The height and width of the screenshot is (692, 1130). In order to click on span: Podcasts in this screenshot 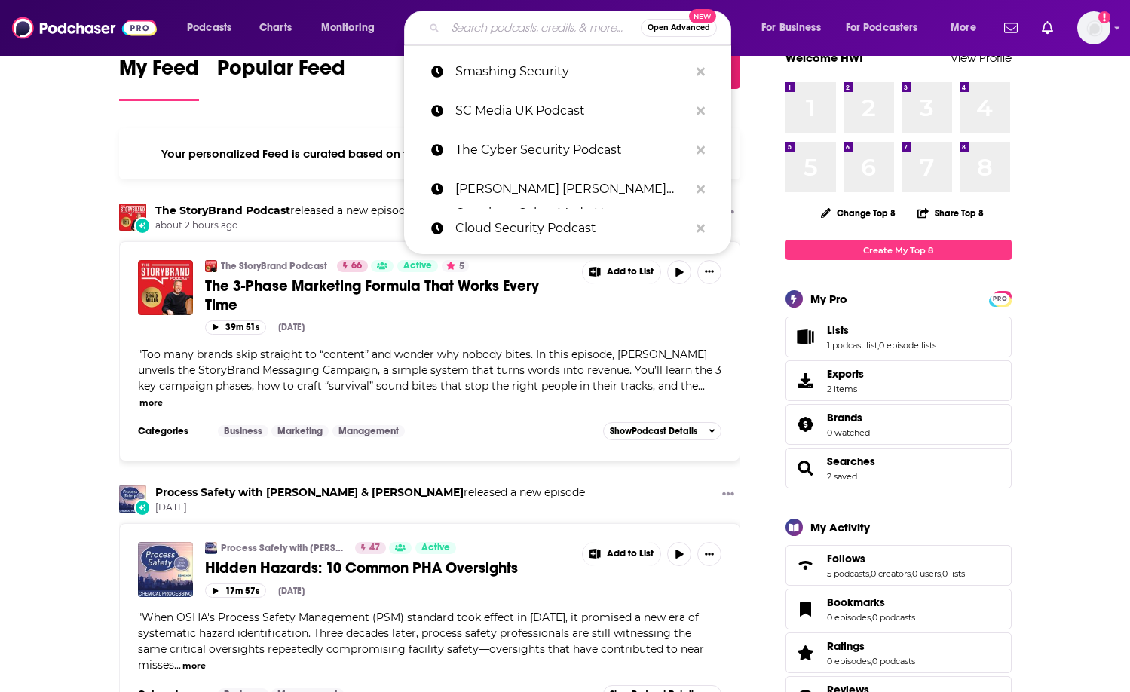, I will do `click(209, 28)`.